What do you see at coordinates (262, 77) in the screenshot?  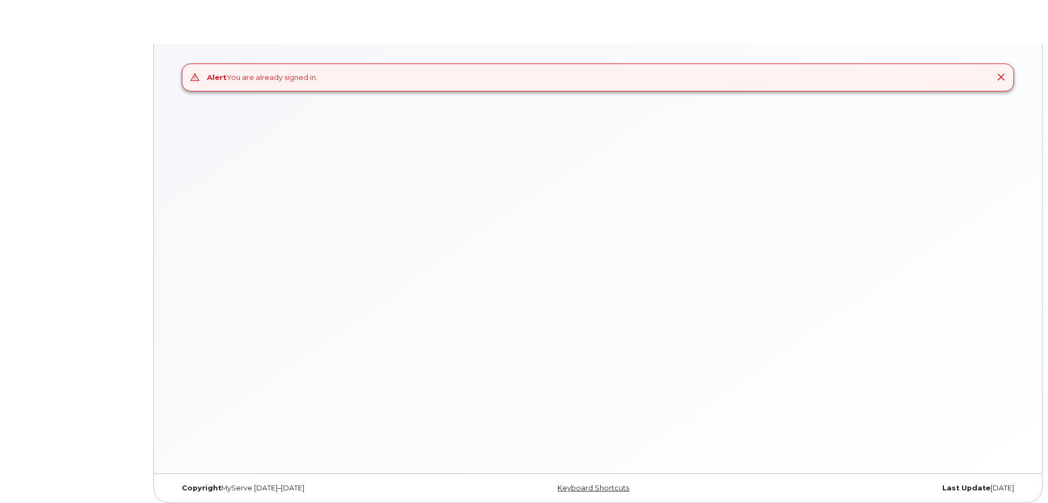 I see `div: You are already signed in.` at bounding box center [262, 77].